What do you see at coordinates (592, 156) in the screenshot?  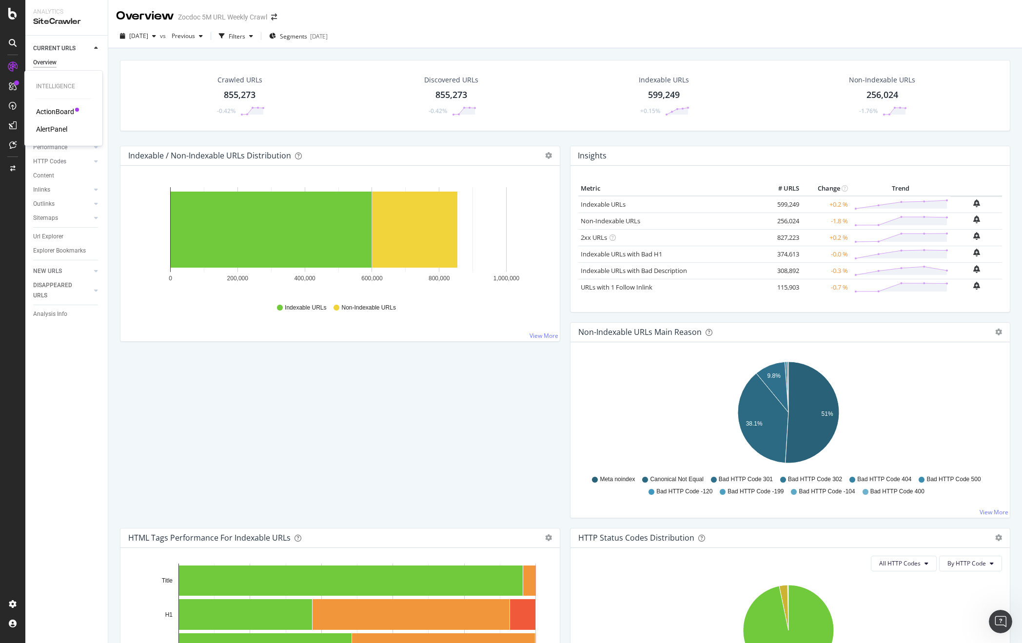 I see `h4: Insights` at bounding box center [592, 156].